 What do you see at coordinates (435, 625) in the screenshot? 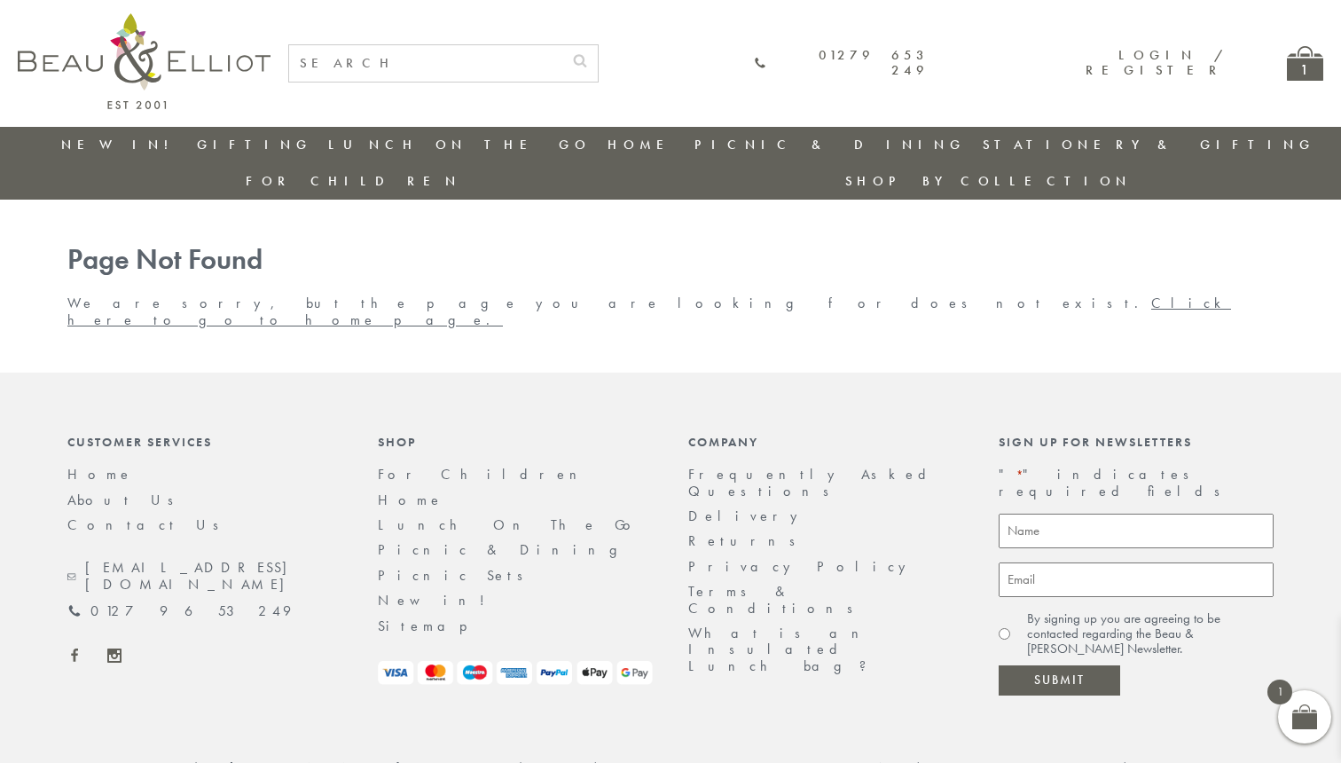
I see `a: Sitemap` at bounding box center [435, 625].